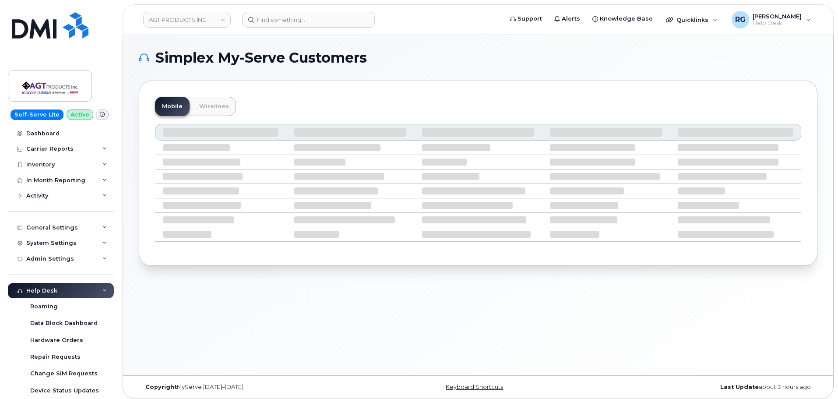 Image resolution: width=838 pixels, height=399 pixels. I want to click on div: about 3 hours ago, so click(704, 387).